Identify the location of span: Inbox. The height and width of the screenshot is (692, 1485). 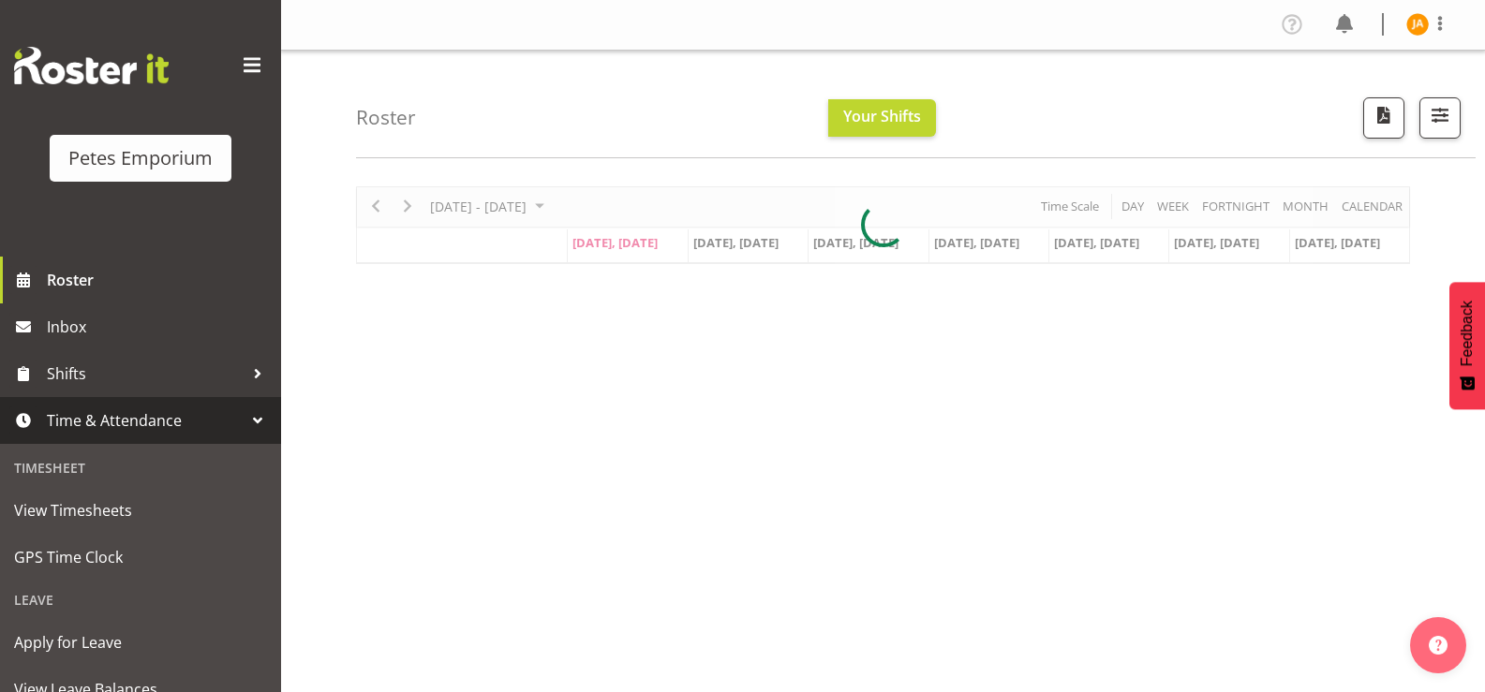
(159, 327).